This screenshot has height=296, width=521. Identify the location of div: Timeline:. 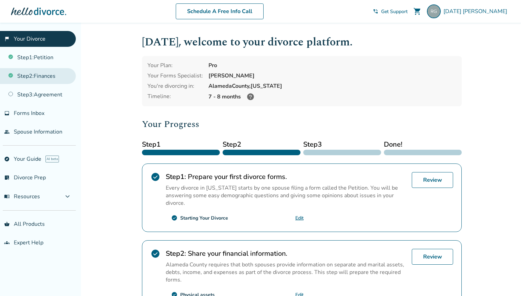
(175, 97).